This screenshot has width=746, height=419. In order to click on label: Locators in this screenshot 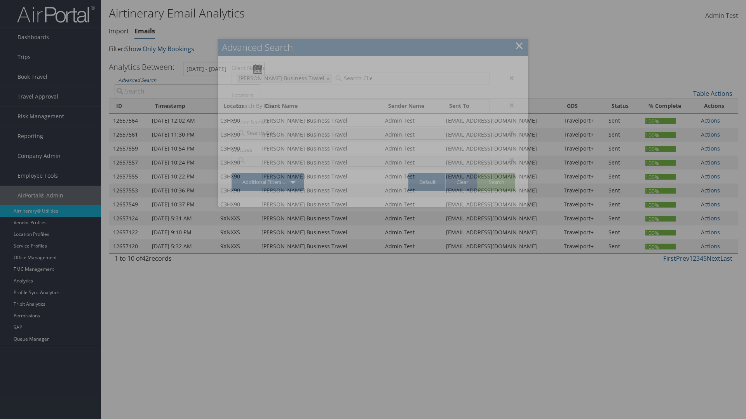, I will do `click(360, 95)`.